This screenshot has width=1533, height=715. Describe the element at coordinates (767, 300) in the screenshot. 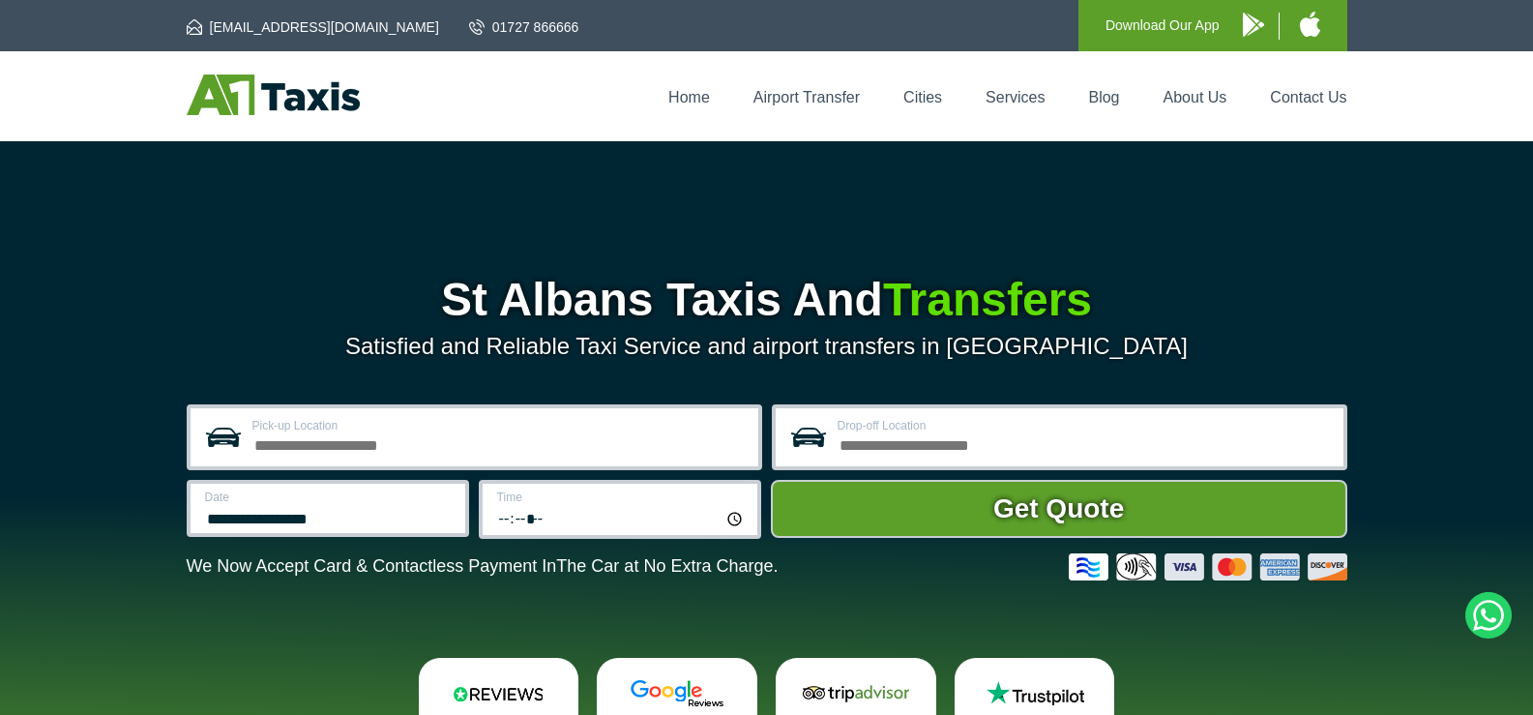

I see `h1: St Albans Taxis And` at that location.